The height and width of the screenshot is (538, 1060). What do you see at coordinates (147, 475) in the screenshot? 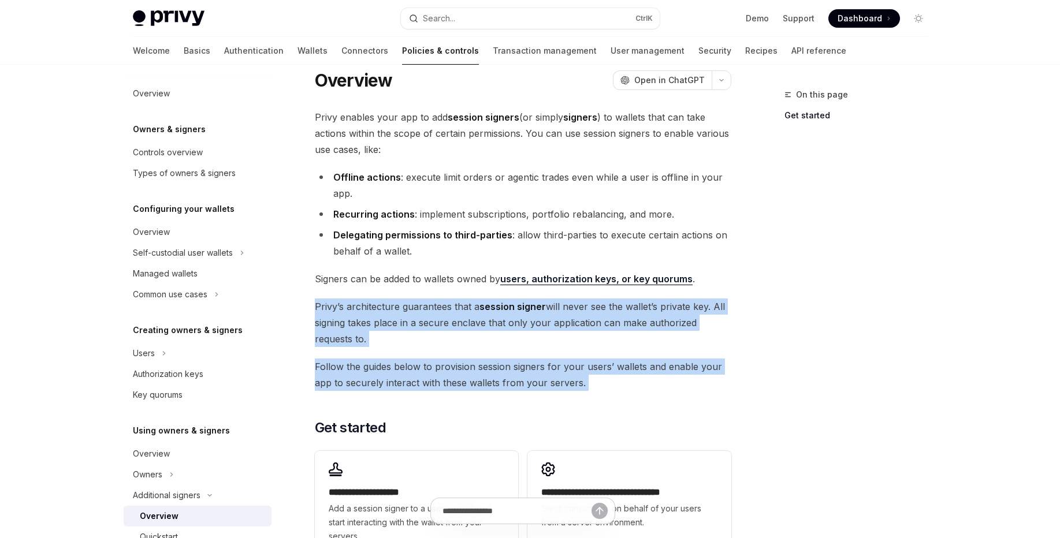
I see `div: Owners` at bounding box center [147, 475].